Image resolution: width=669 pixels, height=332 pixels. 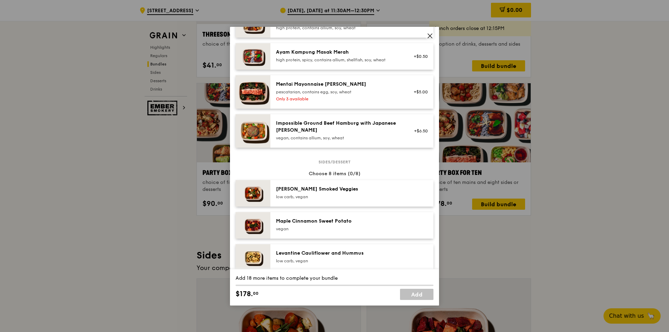 What do you see at coordinates (338, 138) in the screenshot?
I see `div: vegan, contains allium, soy, wheat` at bounding box center [338, 138].